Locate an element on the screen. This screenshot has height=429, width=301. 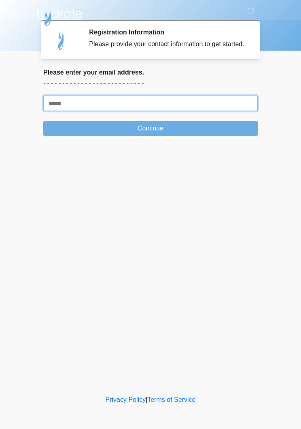
a: Privacy Policy is located at coordinates (126, 399).